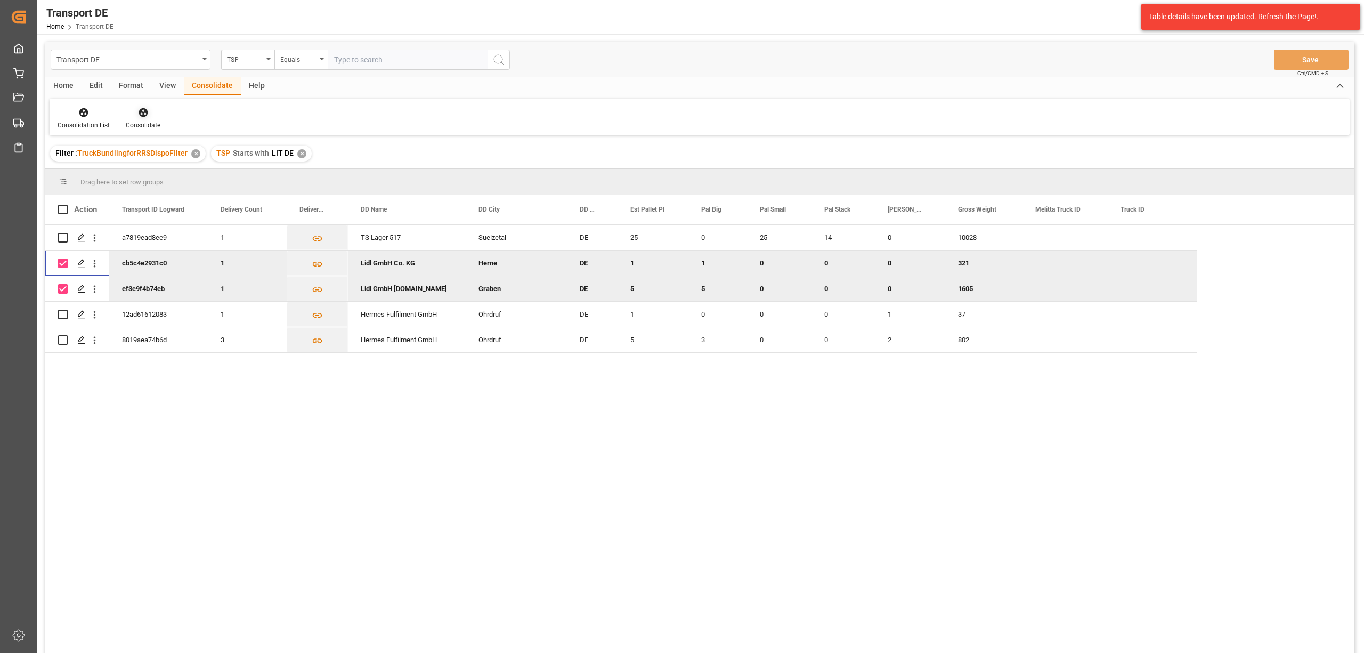  I want to click on div: 14, so click(843, 237).